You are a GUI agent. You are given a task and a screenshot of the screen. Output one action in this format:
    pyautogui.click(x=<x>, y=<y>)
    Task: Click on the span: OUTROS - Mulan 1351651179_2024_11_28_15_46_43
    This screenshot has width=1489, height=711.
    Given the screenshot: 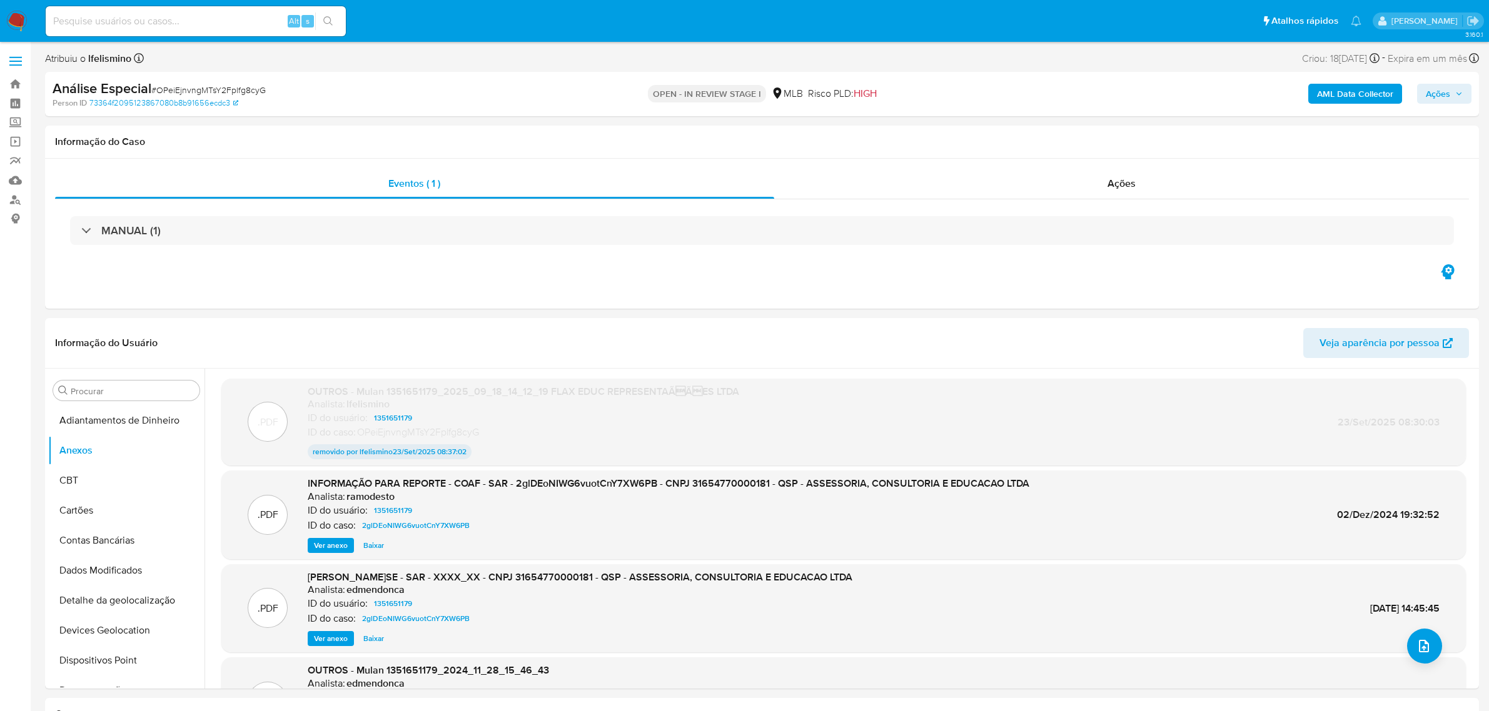 What is the action you would take?
    pyautogui.click(x=428, y=670)
    